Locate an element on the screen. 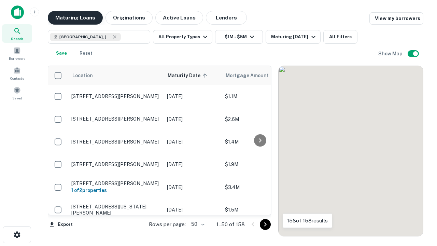 This screenshot has height=246, width=437. div: 50 is located at coordinates (197, 224).